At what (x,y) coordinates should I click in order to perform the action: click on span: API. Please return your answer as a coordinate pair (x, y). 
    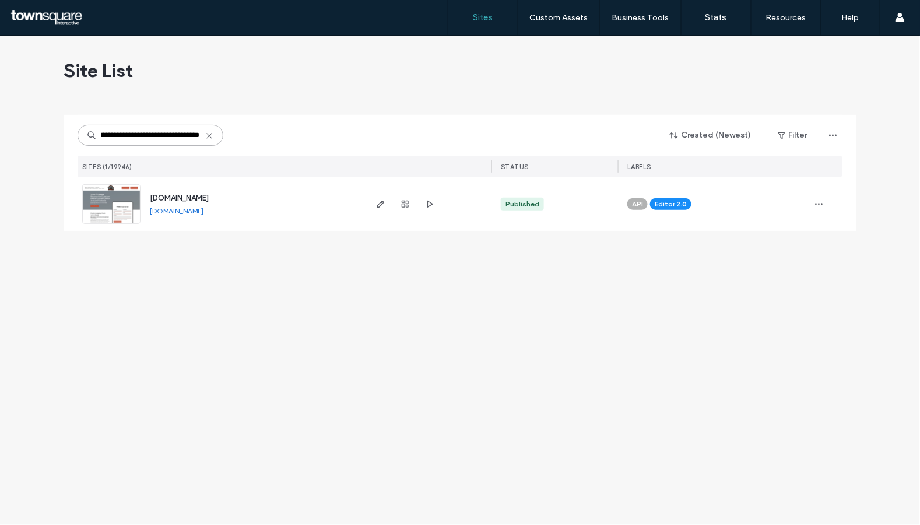
    Looking at the image, I should click on (637, 204).